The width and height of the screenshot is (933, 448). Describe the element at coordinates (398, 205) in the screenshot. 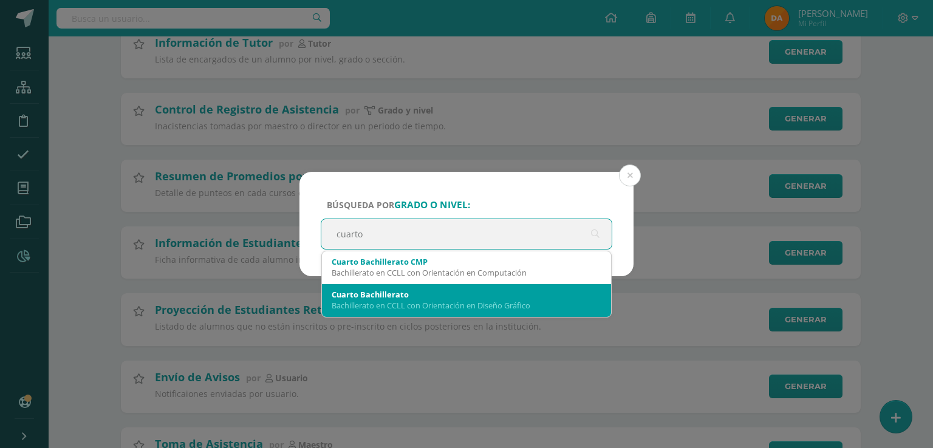

I see `span: Búsqueda por` at that location.